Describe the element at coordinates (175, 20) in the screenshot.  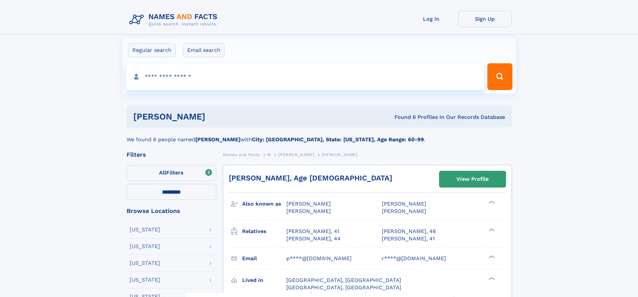
I see `img: Logo Names and Facts` at that location.